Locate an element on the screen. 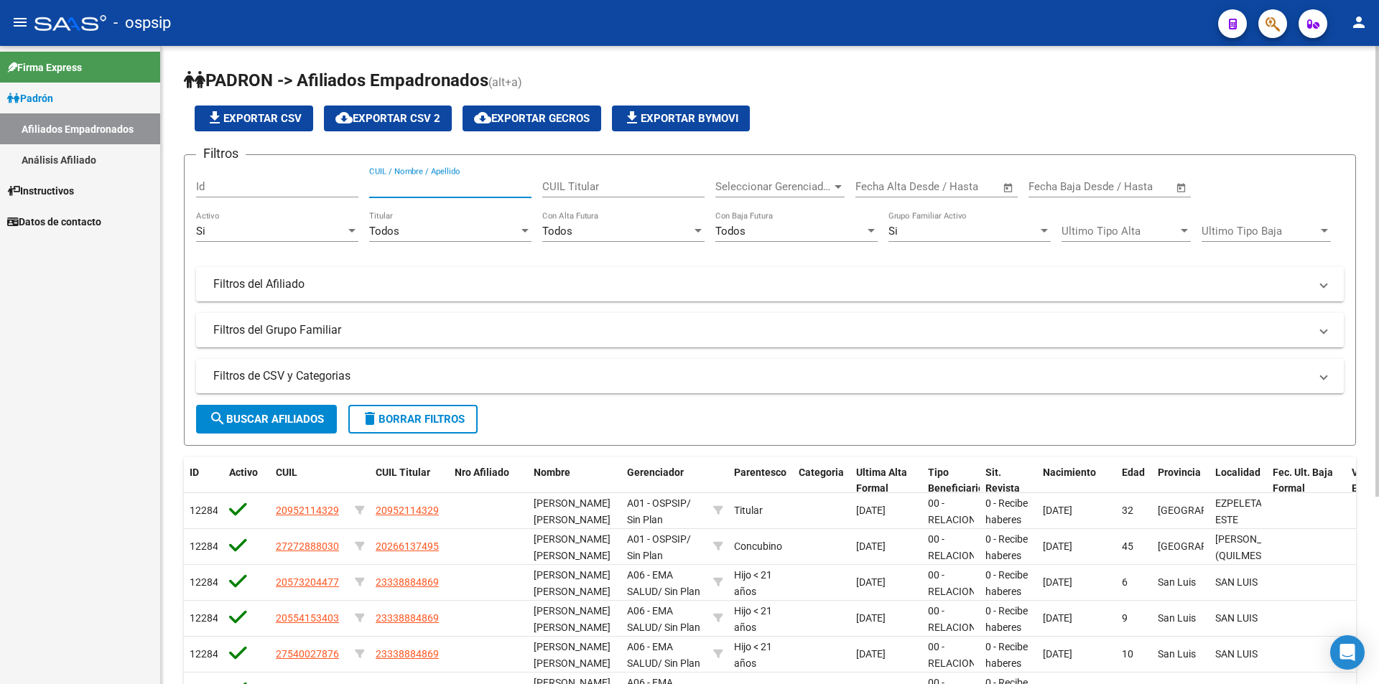 The height and width of the screenshot is (684, 1379). button: Buscar Afiliados is located at coordinates (266, 419).